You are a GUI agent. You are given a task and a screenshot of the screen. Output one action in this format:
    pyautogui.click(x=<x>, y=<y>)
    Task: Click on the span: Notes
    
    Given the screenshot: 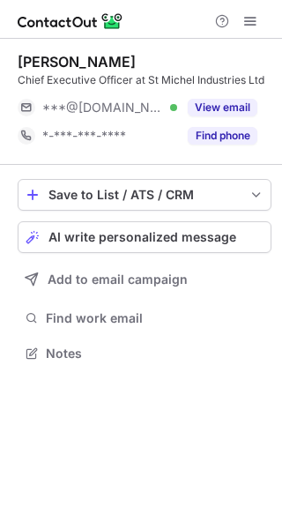 What is the action you would take?
    pyautogui.click(x=155, y=353)
    